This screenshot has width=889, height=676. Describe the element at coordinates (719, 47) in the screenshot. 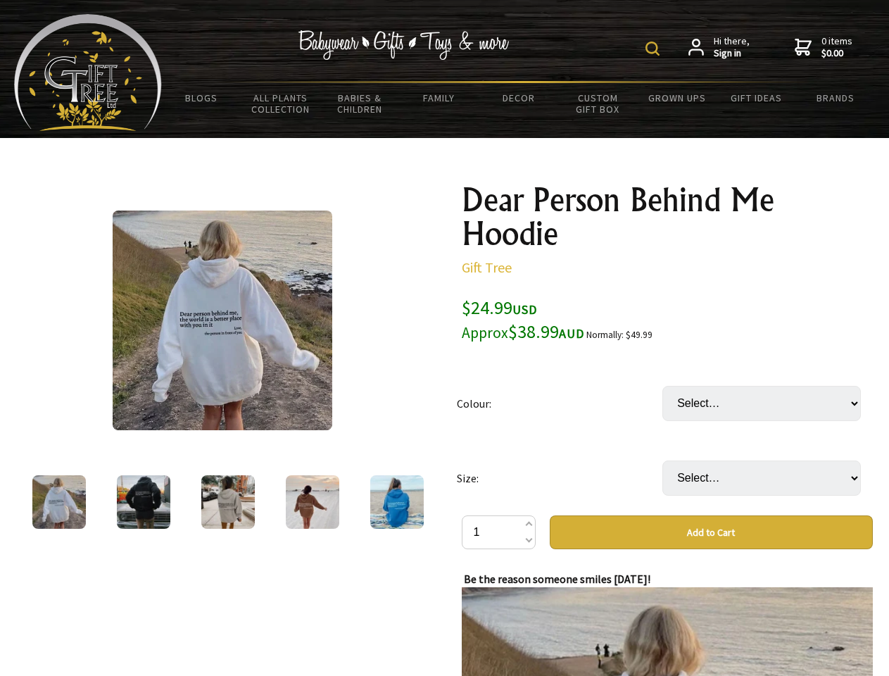

I see `a: Hi there,Sign in` at that location.